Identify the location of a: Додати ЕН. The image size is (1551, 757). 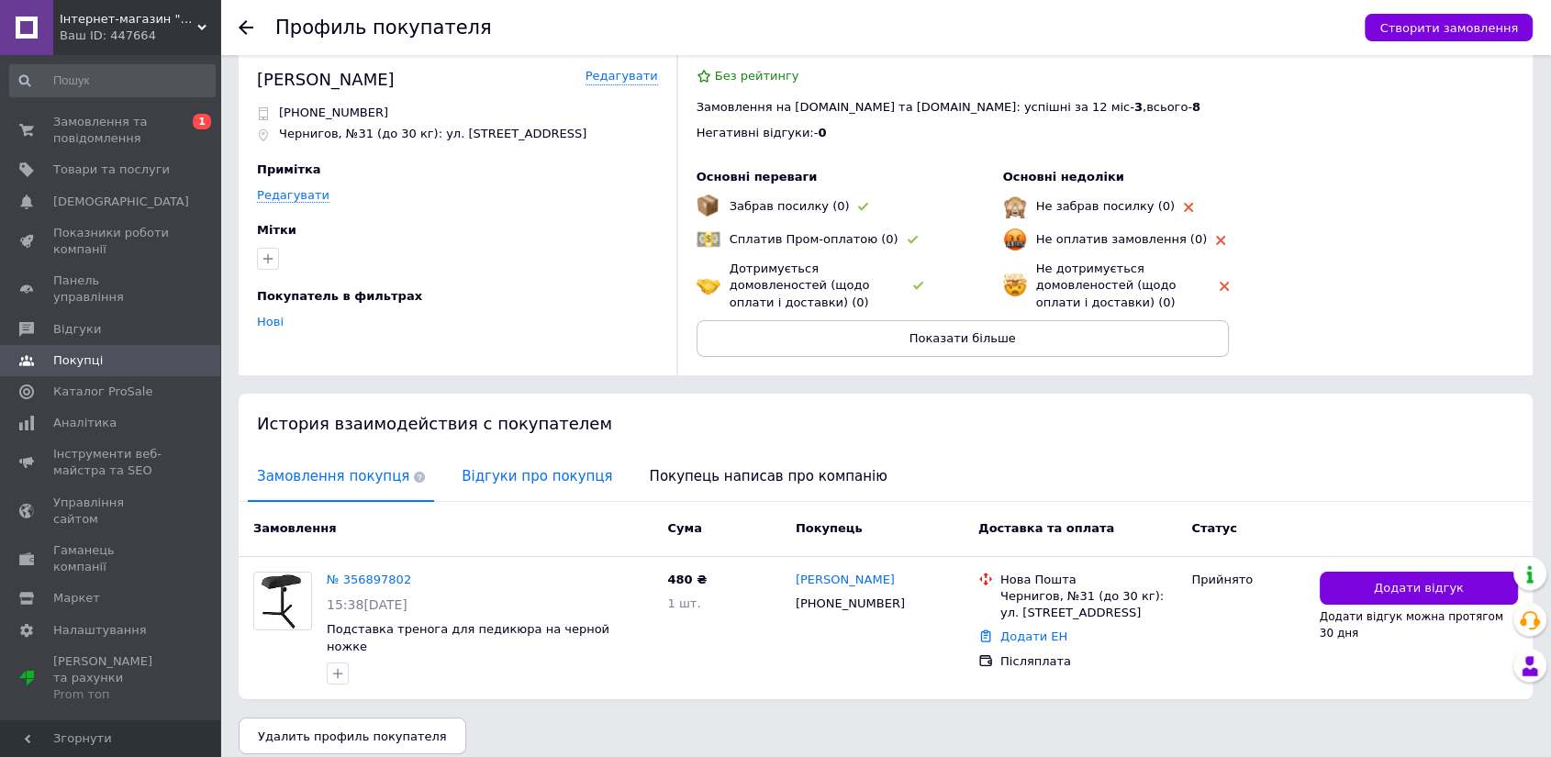
(1034, 636).